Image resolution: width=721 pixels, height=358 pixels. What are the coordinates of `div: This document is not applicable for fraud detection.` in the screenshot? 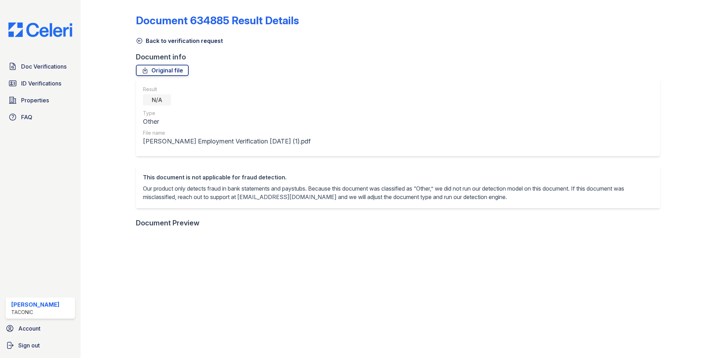 It's located at (398, 177).